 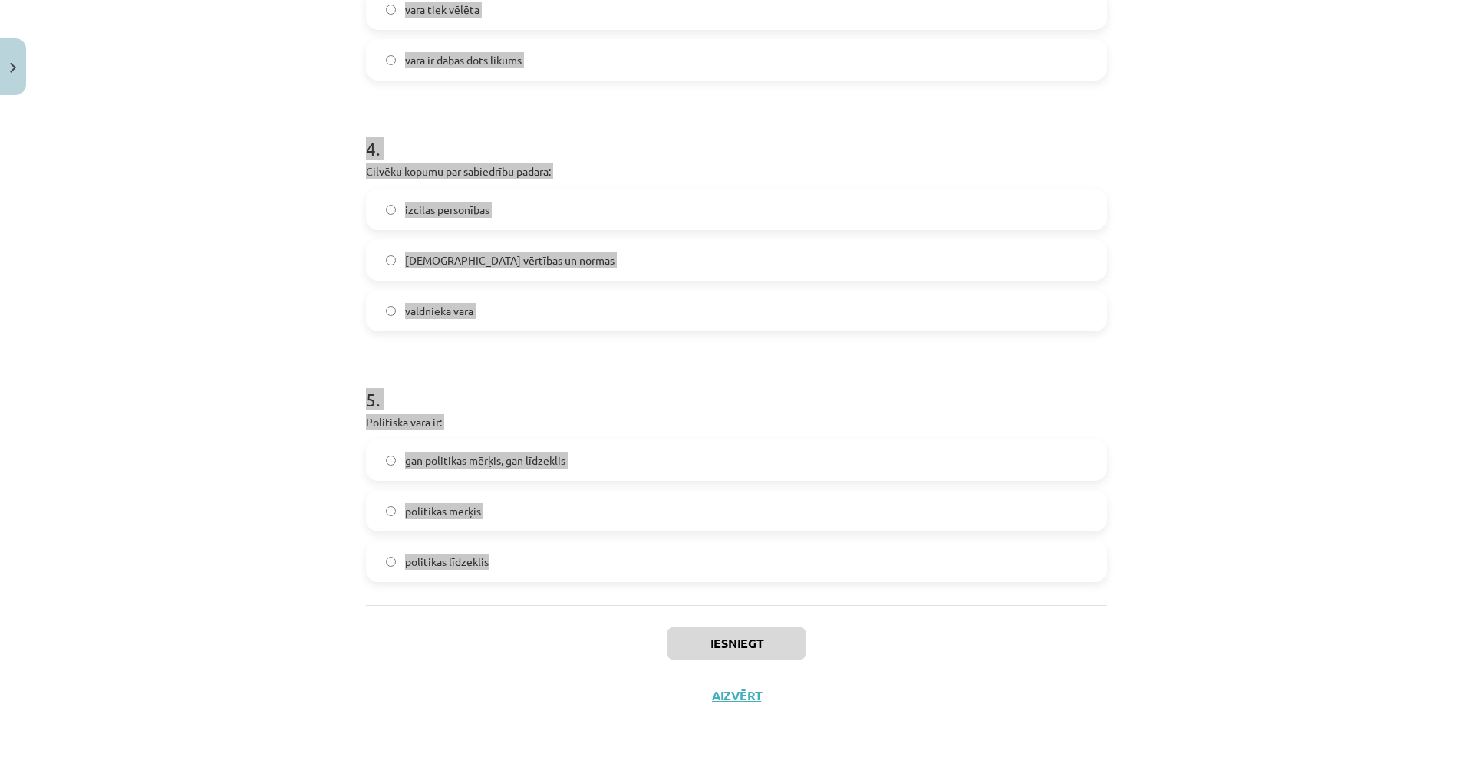 I want to click on button: Iesniegt, so click(x=737, y=644).